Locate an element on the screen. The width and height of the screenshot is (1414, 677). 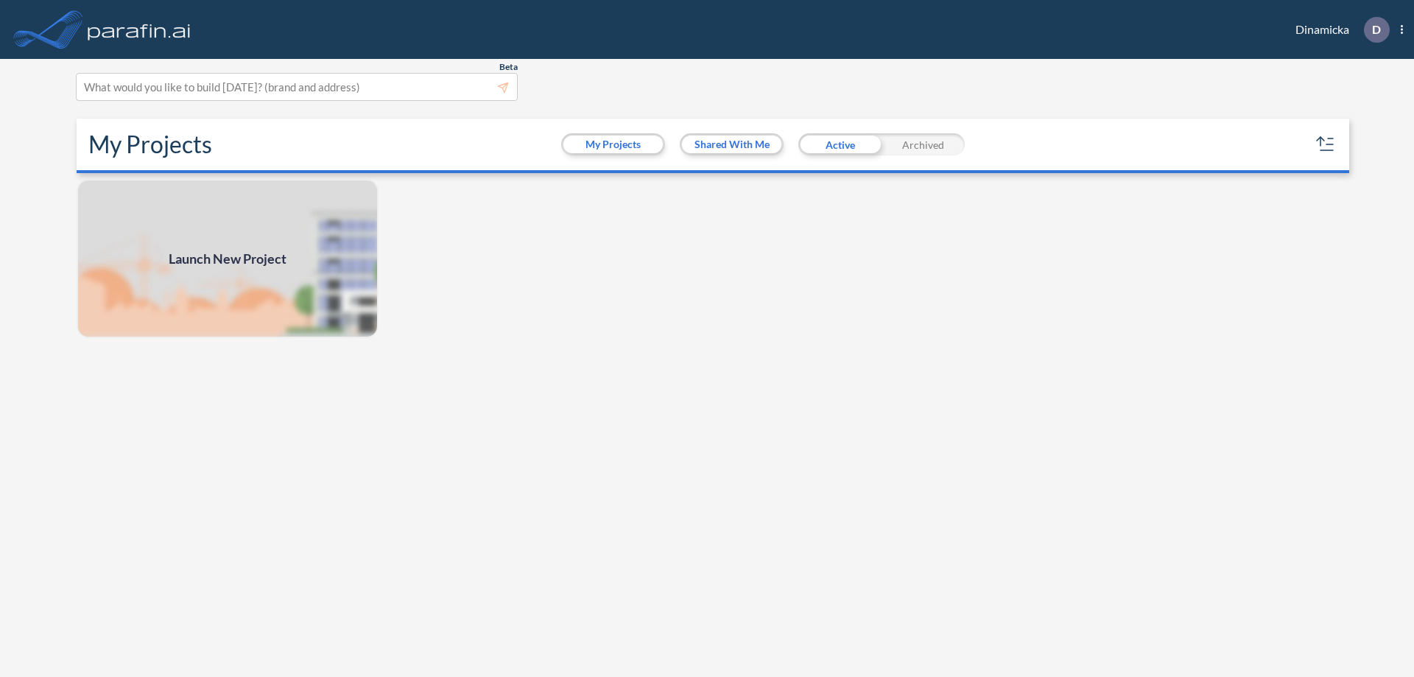
span: Launch New Project is located at coordinates (228, 258).